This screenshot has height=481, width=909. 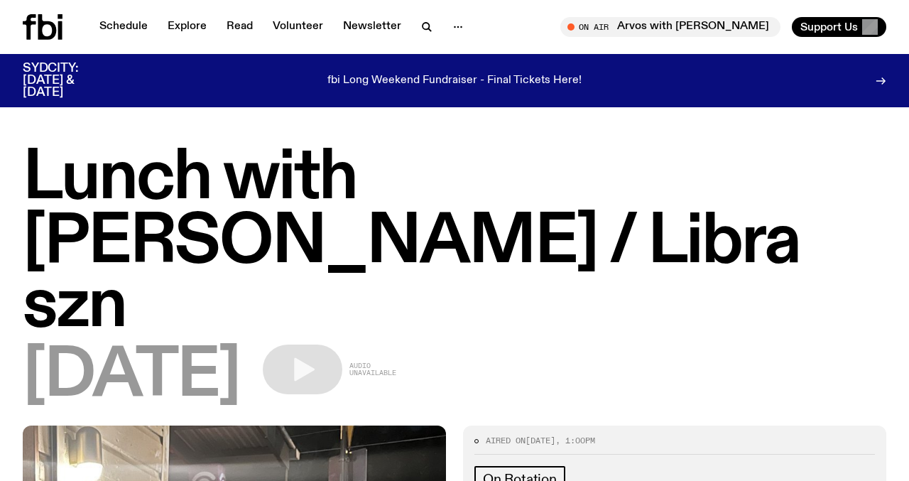 What do you see at coordinates (454, 81) in the screenshot?
I see `p: fbi Long Weekend Fundraiser - Final Tickets Here!` at bounding box center [454, 81].